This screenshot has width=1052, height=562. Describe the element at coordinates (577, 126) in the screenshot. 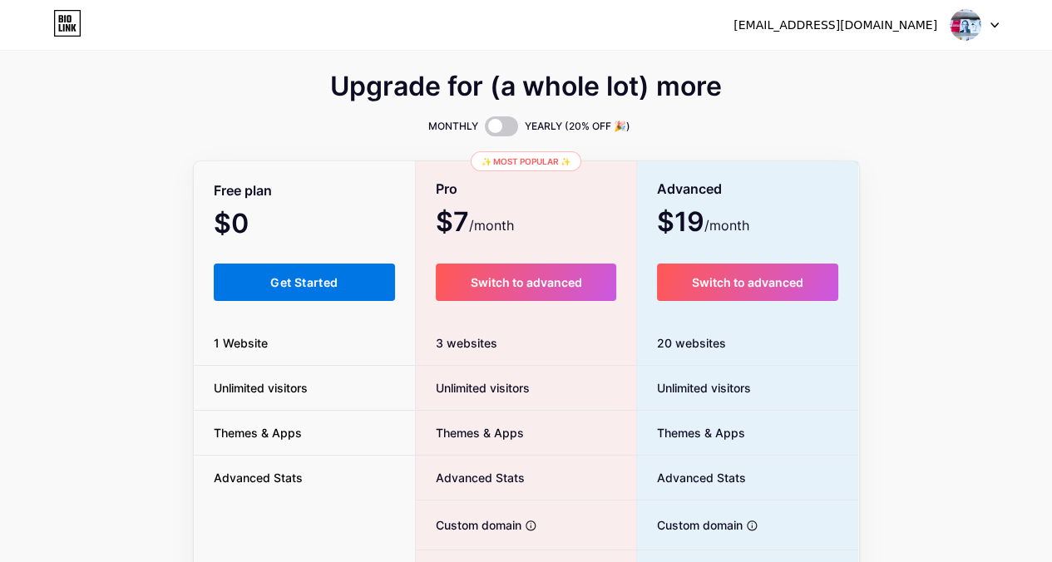

I see `span: YEARLY (20% OFF 🎉)` at that location.